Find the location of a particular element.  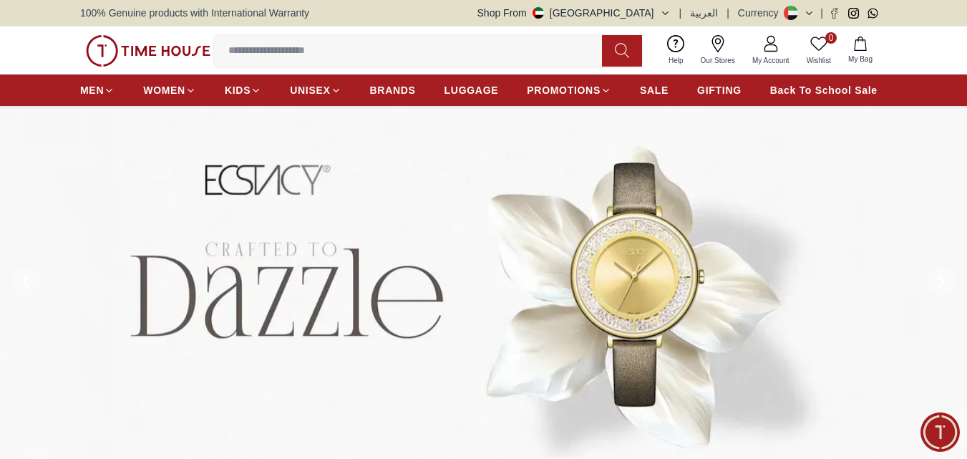

span: SALE is located at coordinates (654, 90).